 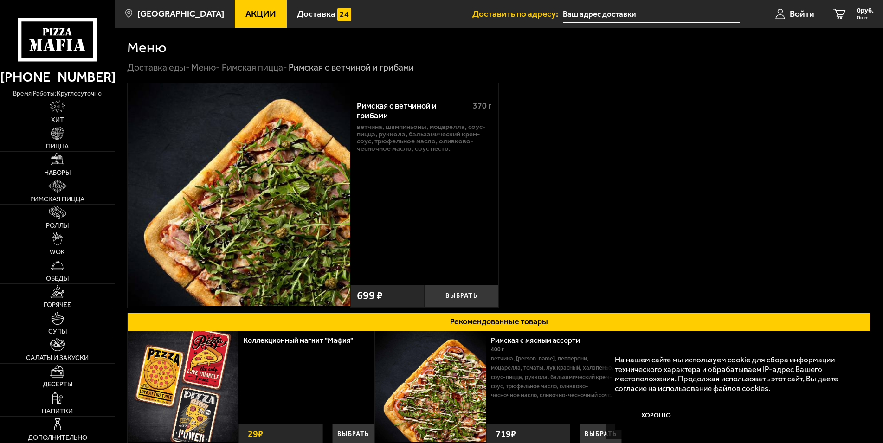 What do you see at coordinates (865, 11) in the screenshot?
I see `span: 0 руб.` at bounding box center [865, 11].